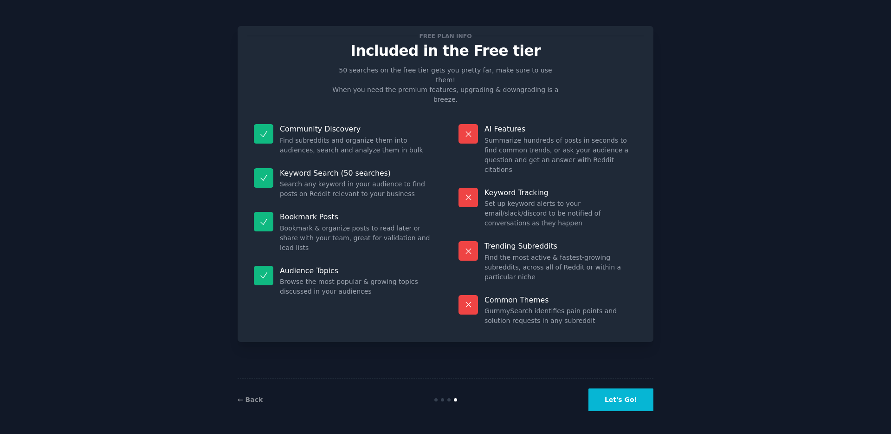  I want to click on p: Keyword Tracking, so click(561, 192).